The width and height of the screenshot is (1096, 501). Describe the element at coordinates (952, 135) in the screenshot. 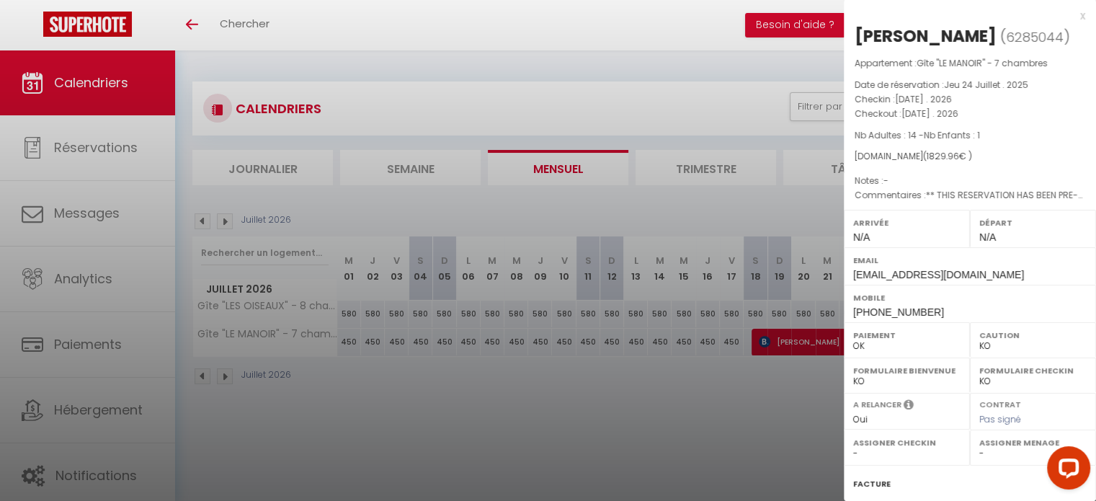

I see `span: Nb Enfants : 1` at that location.